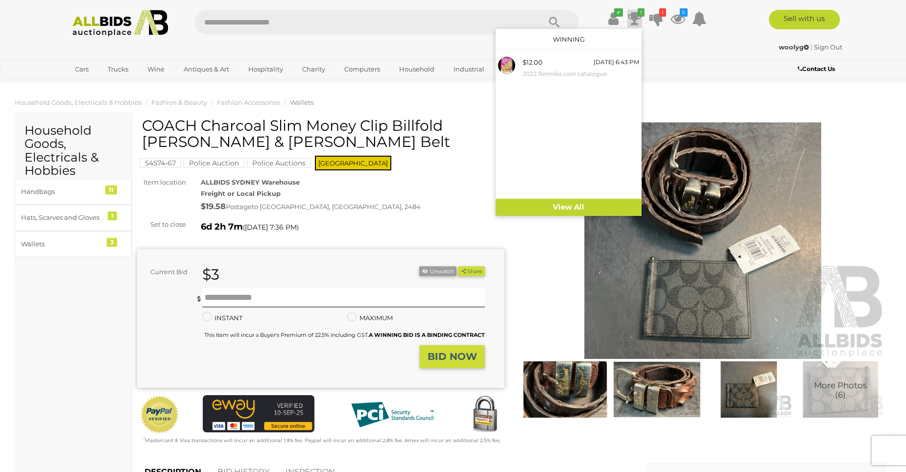 The image size is (906, 472). Describe the element at coordinates (804, 20) in the screenshot. I see `a: Sell with us` at that location.